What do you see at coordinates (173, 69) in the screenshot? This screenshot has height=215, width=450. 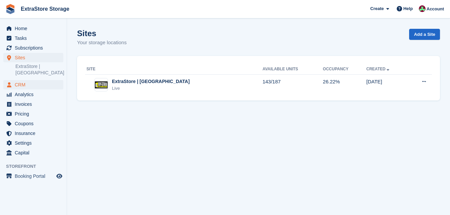 I see `th: Site` at bounding box center [173, 69].